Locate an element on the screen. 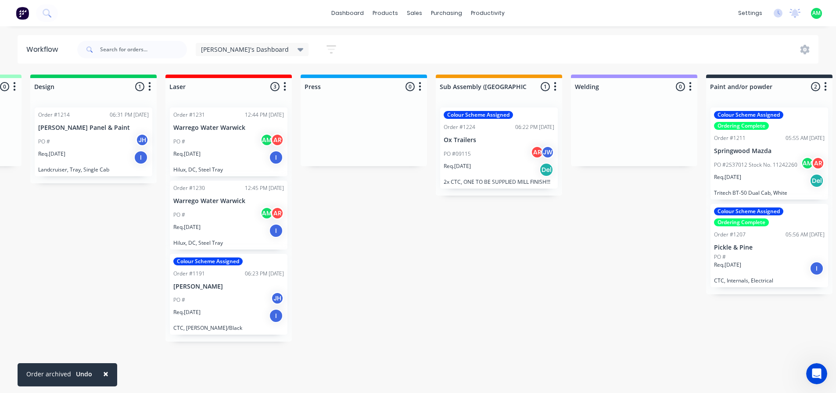 This screenshot has width=836, height=393. div: productivity is located at coordinates (487, 13).